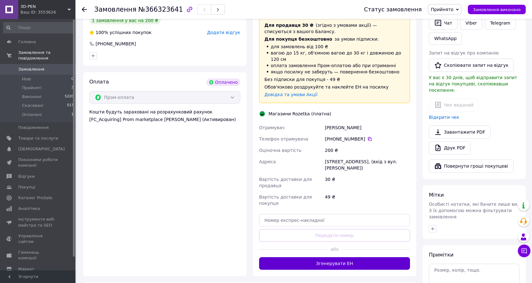  I want to click on span: Прийнято, so click(442, 9).